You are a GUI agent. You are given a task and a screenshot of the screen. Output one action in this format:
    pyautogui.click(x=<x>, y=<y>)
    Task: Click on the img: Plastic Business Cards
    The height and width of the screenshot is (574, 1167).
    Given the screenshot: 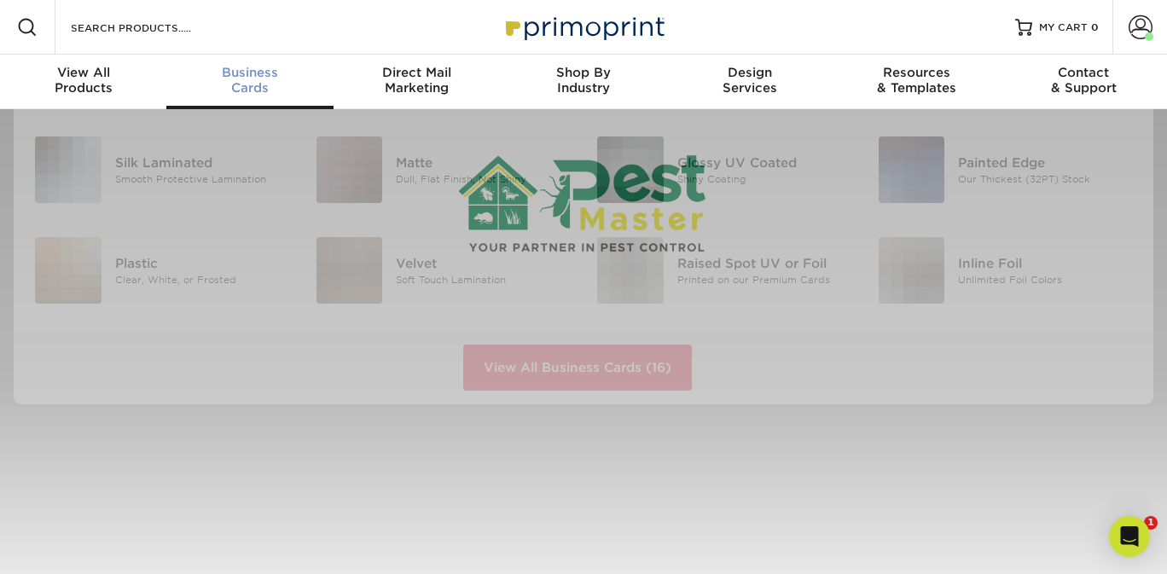 What is the action you would take?
    pyautogui.click(x=68, y=271)
    